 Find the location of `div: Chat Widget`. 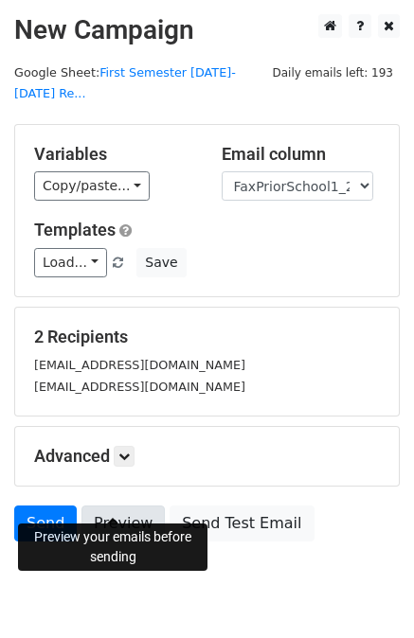

div: Chat Widget is located at coordinates (367, 593).